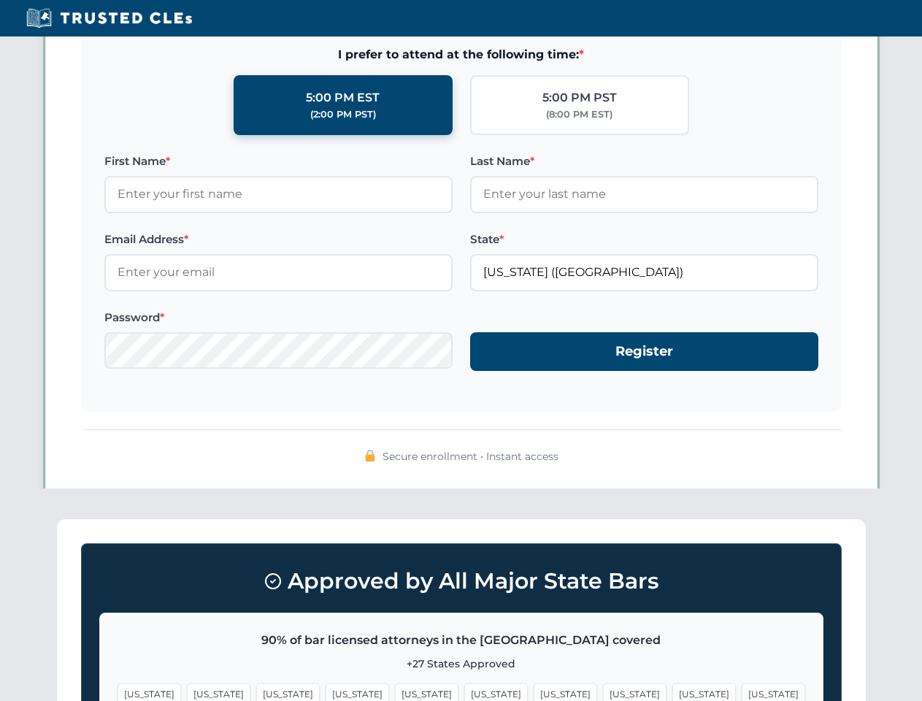 Image resolution: width=922 pixels, height=701 pixels. What do you see at coordinates (579, 115) in the screenshot?
I see `div: (8:00 PM EST)` at bounding box center [579, 115].